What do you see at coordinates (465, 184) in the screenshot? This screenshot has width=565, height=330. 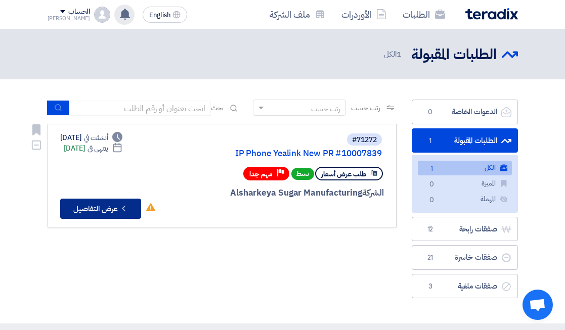 I see `a: المميزة` at bounding box center [465, 184].